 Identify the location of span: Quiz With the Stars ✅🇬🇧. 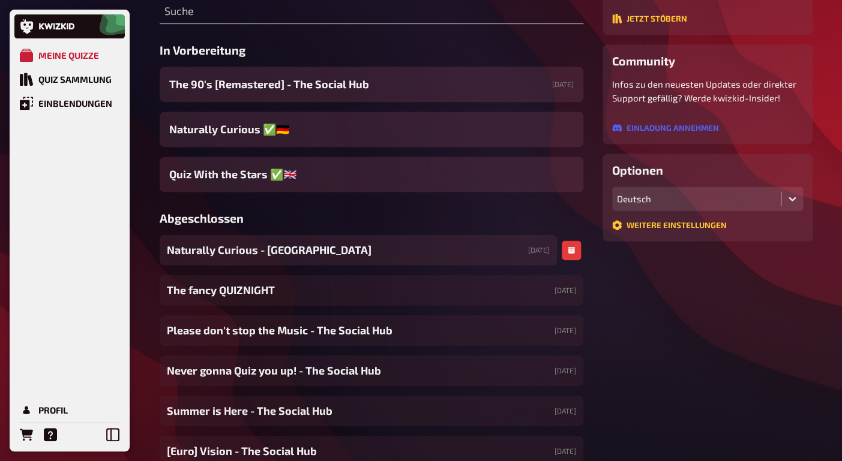
(233, 174).